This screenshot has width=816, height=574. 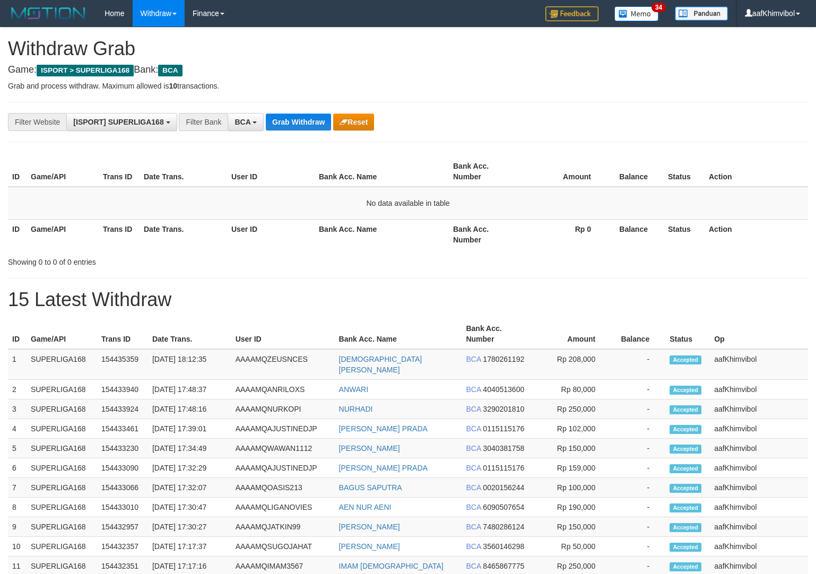 I want to click on td: Rp 208,000, so click(x=570, y=364).